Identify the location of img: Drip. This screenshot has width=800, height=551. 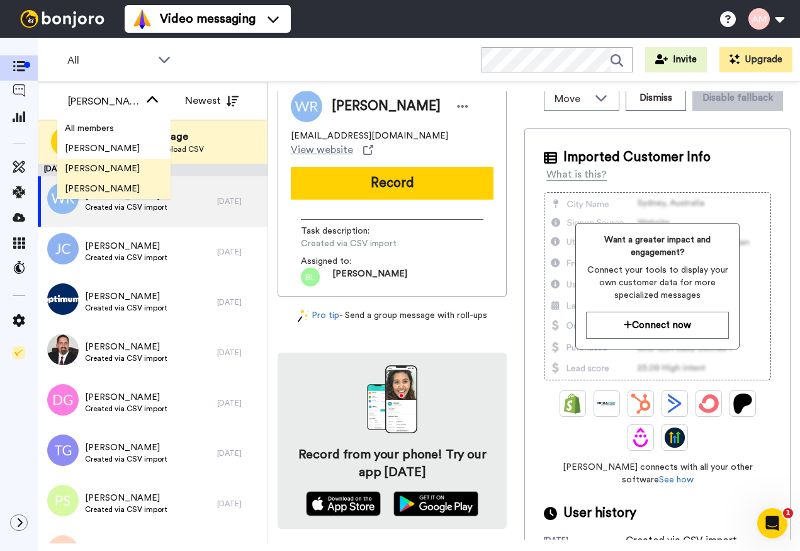
(641, 438).